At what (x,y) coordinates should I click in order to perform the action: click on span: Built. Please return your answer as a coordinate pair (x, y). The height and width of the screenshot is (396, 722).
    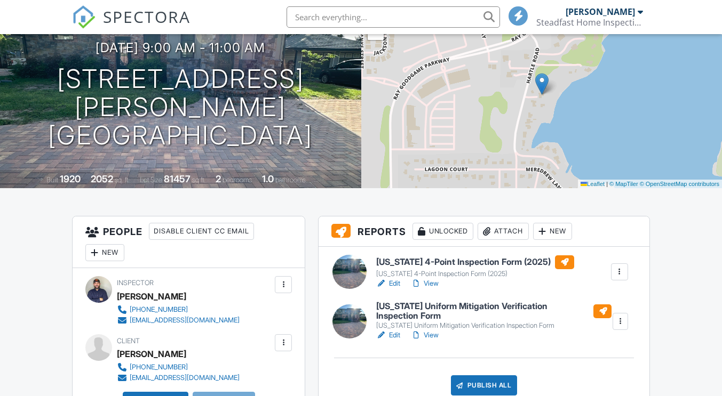
    Looking at the image, I should click on (52, 180).